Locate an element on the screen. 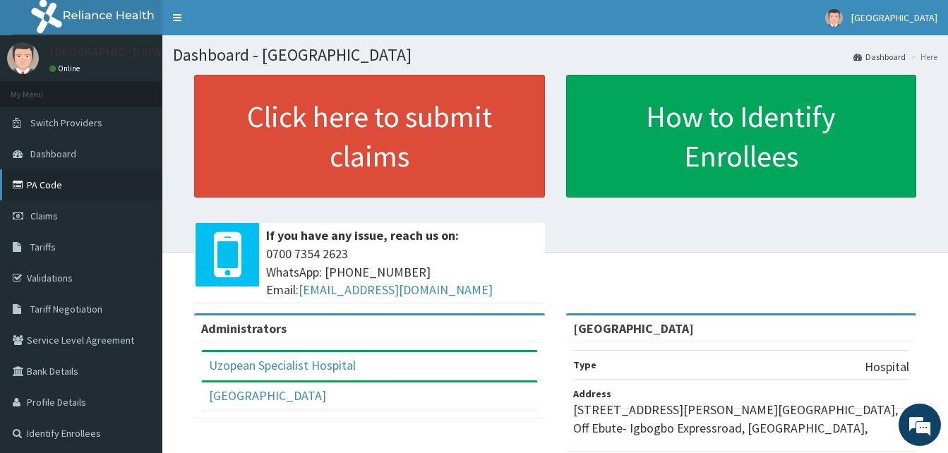  span: Tariffs is located at coordinates (43, 247).